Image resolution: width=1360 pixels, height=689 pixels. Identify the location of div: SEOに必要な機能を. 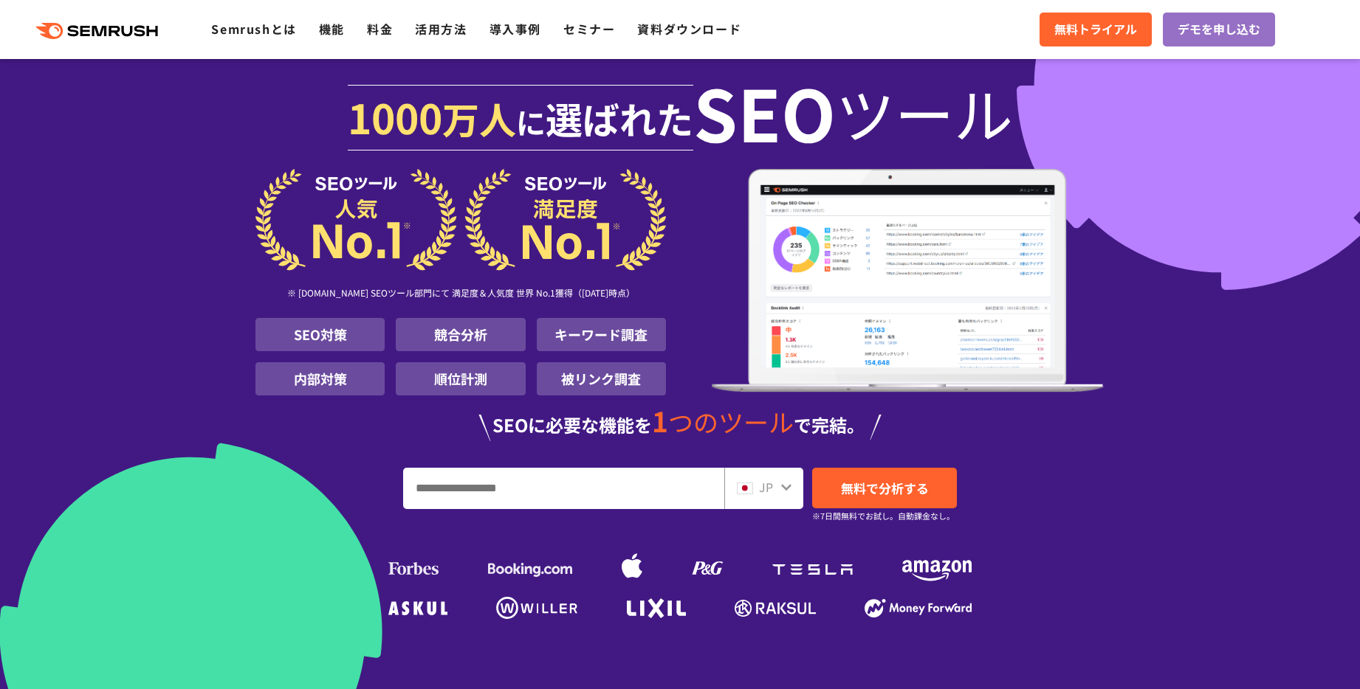
(680, 424).